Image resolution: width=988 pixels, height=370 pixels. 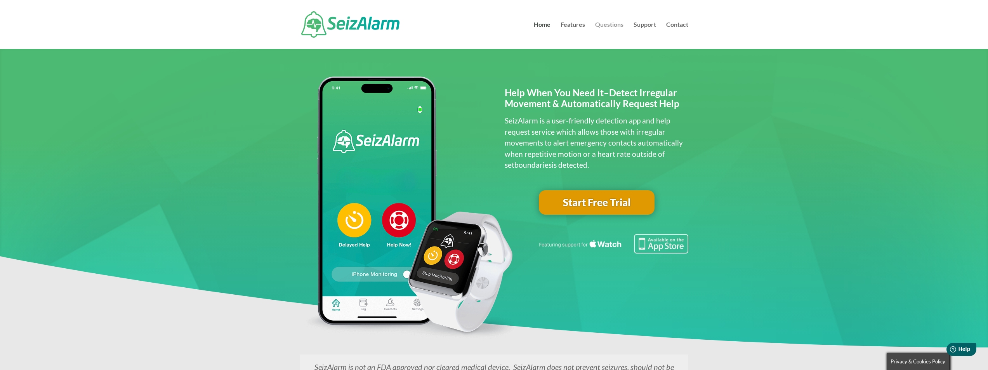 What do you see at coordinates (533, 165) in the screenshot?
I see `span: boundaries` at bounding box center [533, 165].